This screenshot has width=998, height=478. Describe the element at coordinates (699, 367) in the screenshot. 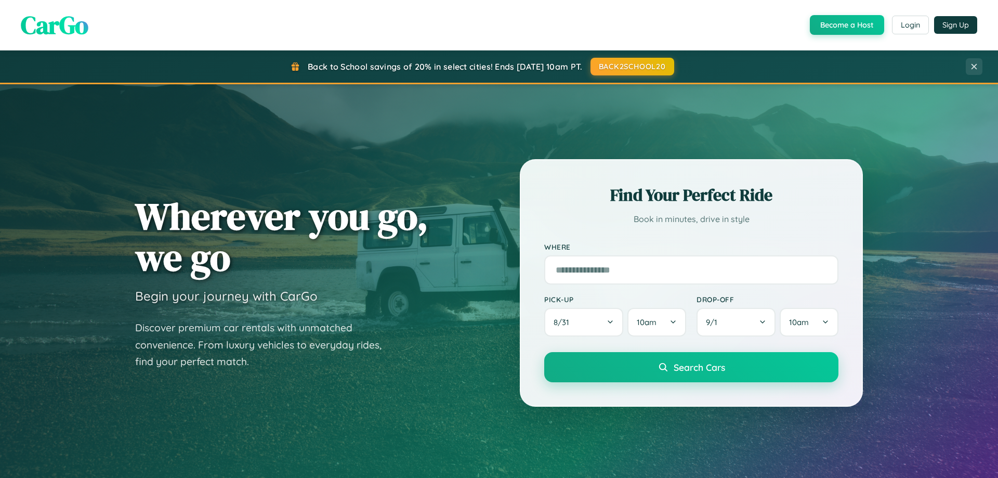

I see `span: Search Cars` at that location.